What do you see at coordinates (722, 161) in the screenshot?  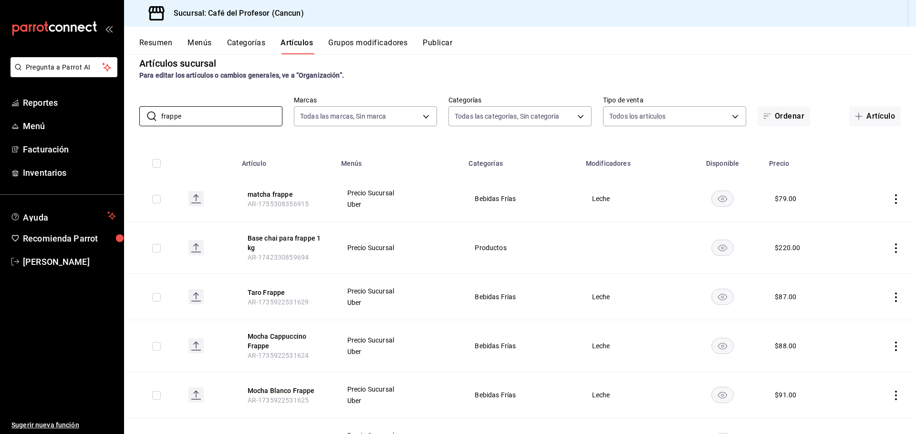 I see `th: Disponible` at bounding box center [722, 161].